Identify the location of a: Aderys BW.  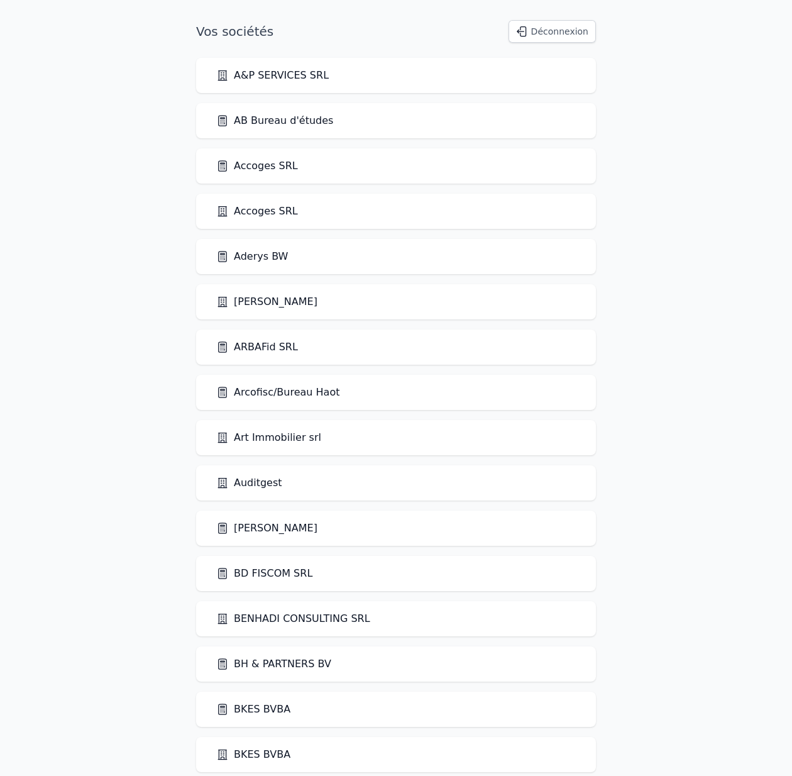
(252, 257).